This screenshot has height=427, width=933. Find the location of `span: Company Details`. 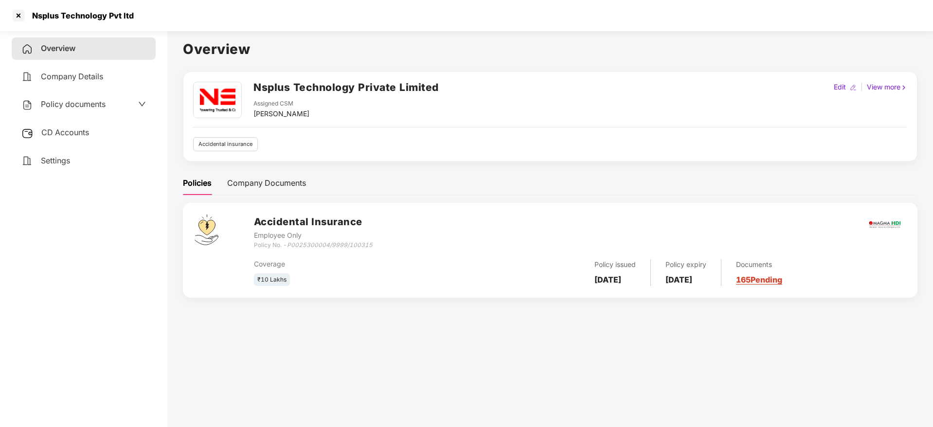

span: Company Details is located at coordinates (72, 76).